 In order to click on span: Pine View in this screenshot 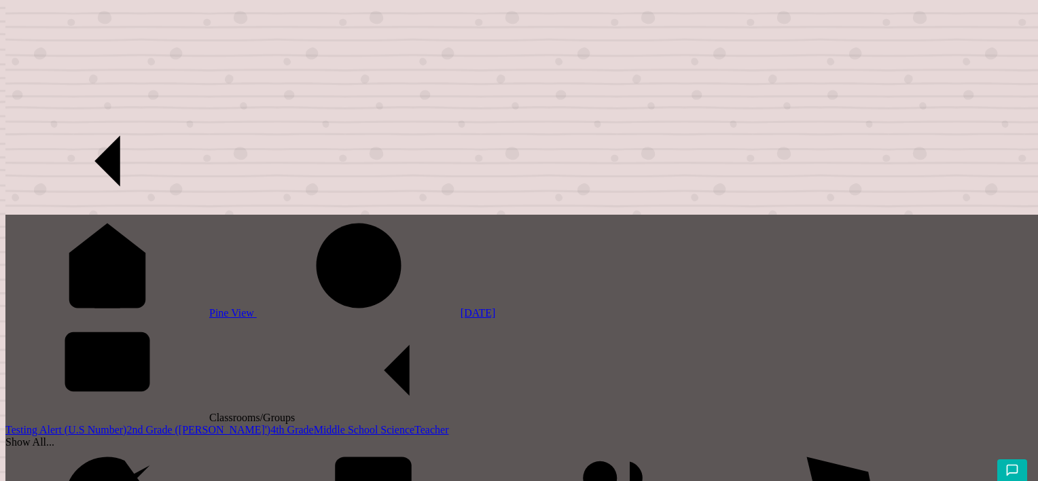, I will do `click(233, 312)`.